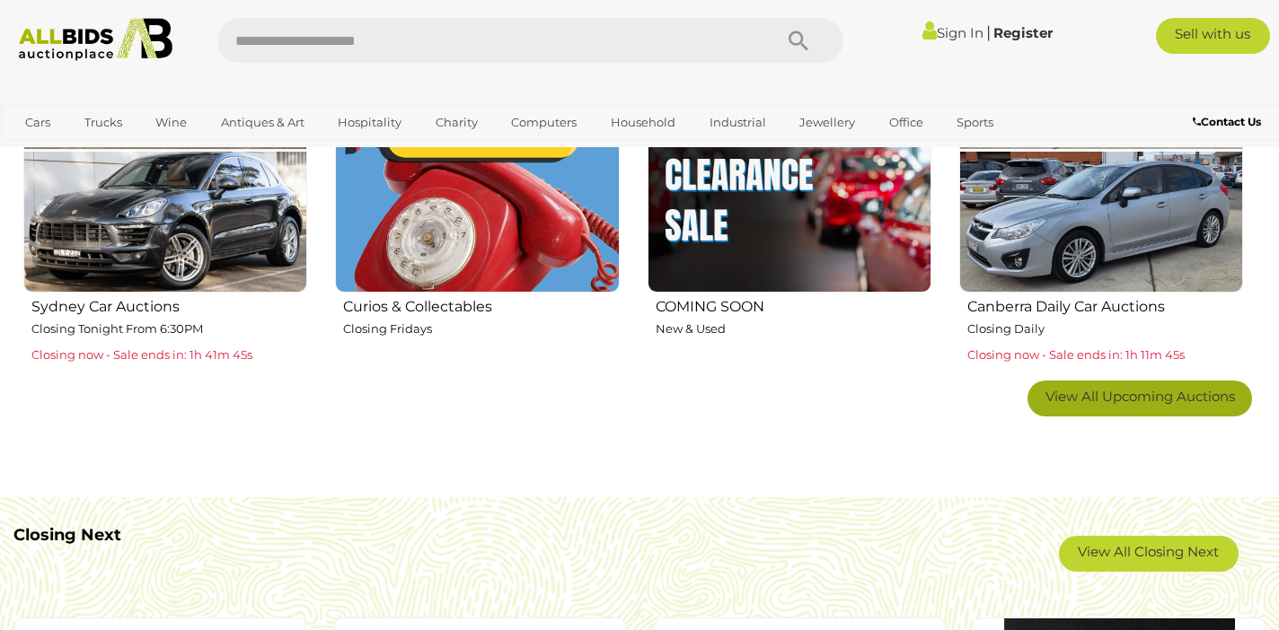 This screenshot has height=630, width=1279. What do you see at coordinates (1227, 121) in the screenshot?
I see `b: Contact Us` at bounding box center [1227, 121].